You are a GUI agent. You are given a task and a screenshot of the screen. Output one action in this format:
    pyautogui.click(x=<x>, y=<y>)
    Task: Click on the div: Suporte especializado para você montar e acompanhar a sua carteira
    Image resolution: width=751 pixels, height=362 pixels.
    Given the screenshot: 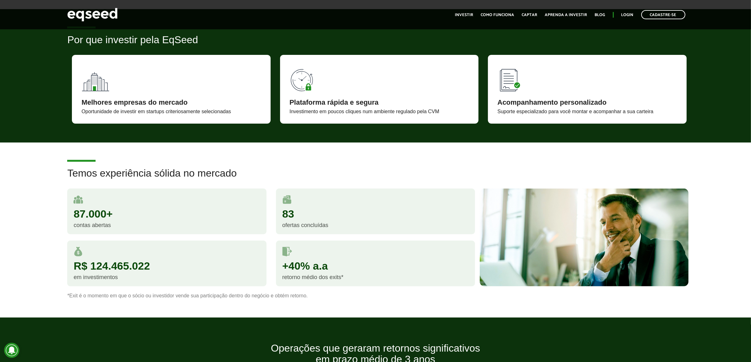 What is the action you would take?
    pyautogui.click(x=587, y=112)
    